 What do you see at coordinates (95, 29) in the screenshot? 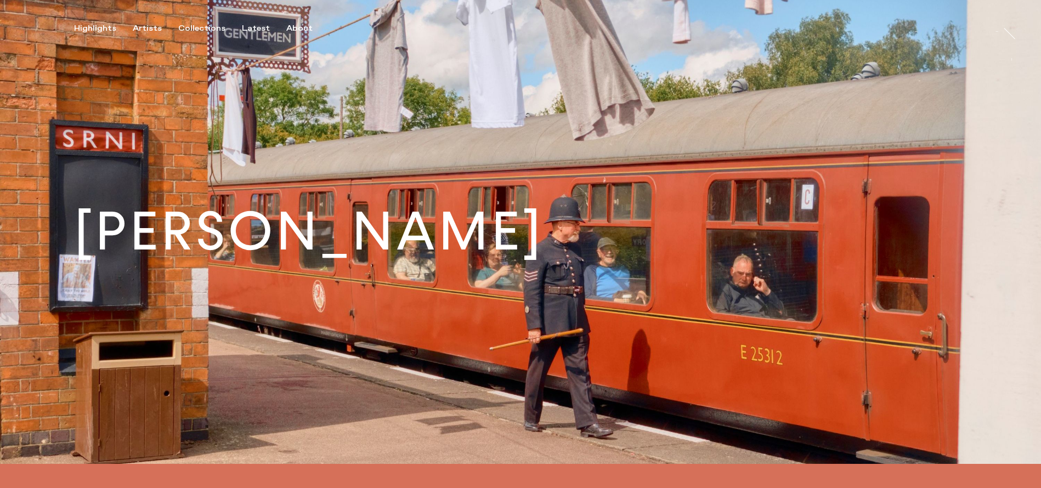
I see `div: Highlights` at bounding box center [95, 29].